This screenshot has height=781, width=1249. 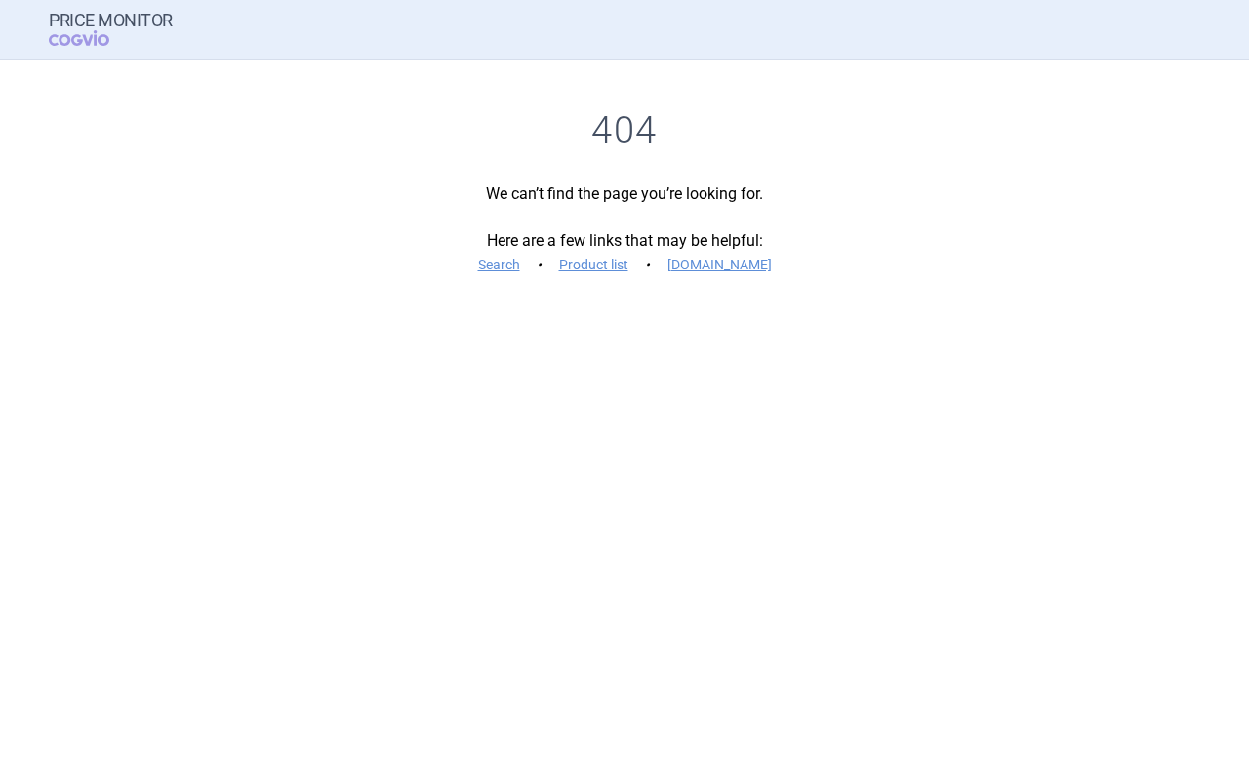 What do you see at coordinates (625, 131) in the screenshot?
I see `h1: 404` at bounding box center [625, 131].